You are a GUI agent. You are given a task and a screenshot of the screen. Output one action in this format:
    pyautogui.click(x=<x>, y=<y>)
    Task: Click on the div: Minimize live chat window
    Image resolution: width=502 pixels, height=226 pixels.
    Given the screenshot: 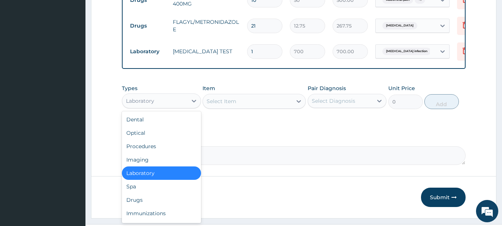 What is the action you would take?
    pyautogui.click(x=131, y=13)
    